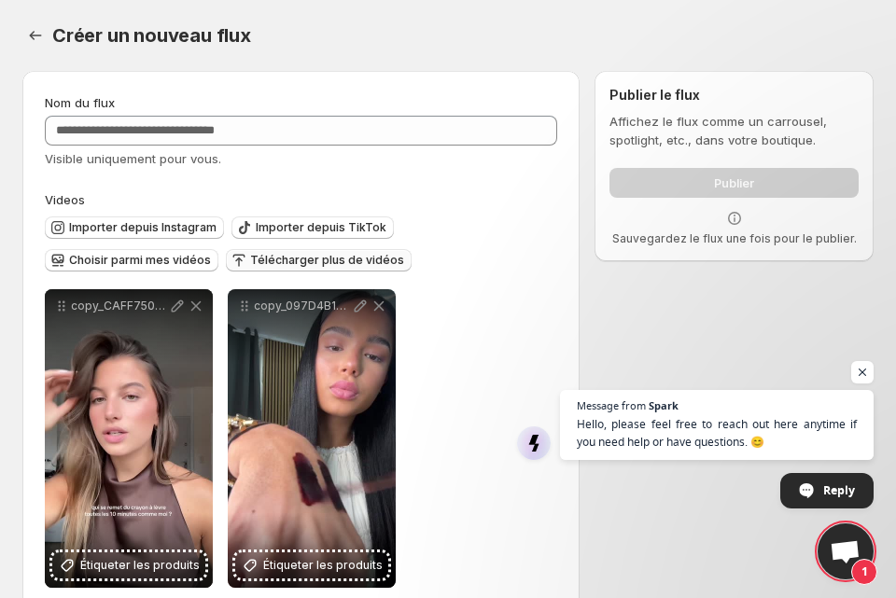 The height and width of the screenshot is (598, 896). I want to click on button: Importer depuis Instagram, so click(134, 228).